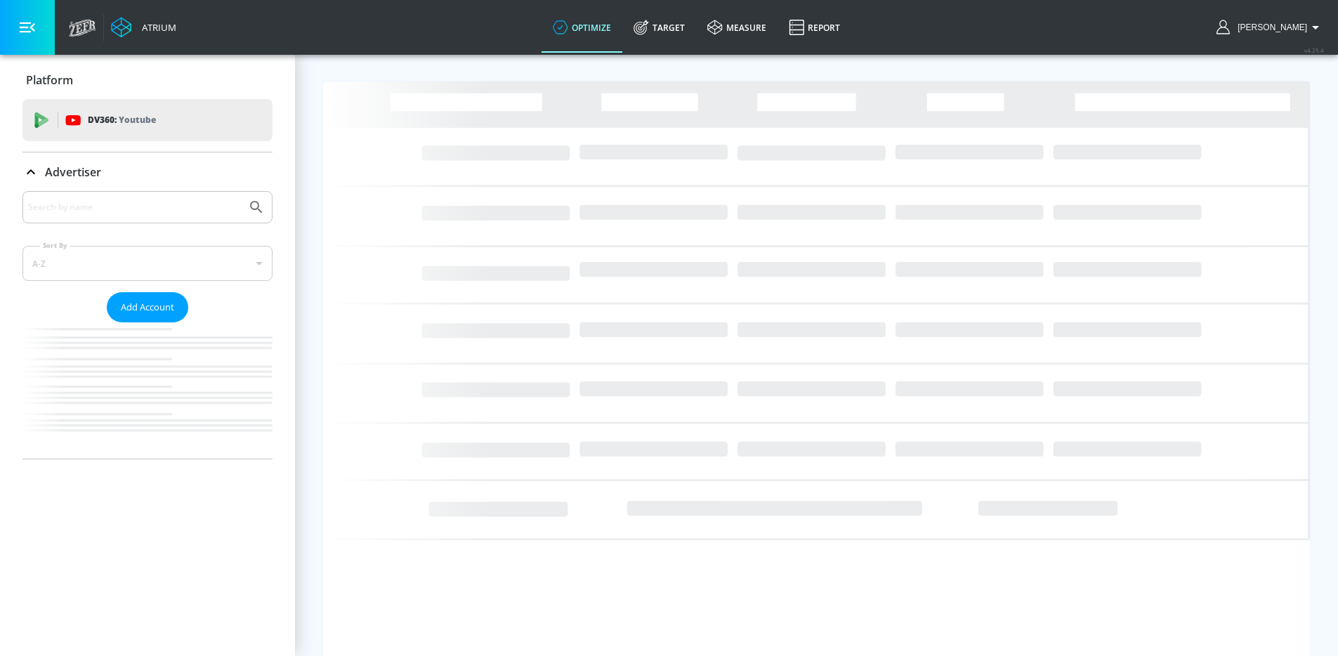  What do you see at coordinates (49, 80) in the screenshot?
I see `p: Platform` at bounding box center [49, 80].